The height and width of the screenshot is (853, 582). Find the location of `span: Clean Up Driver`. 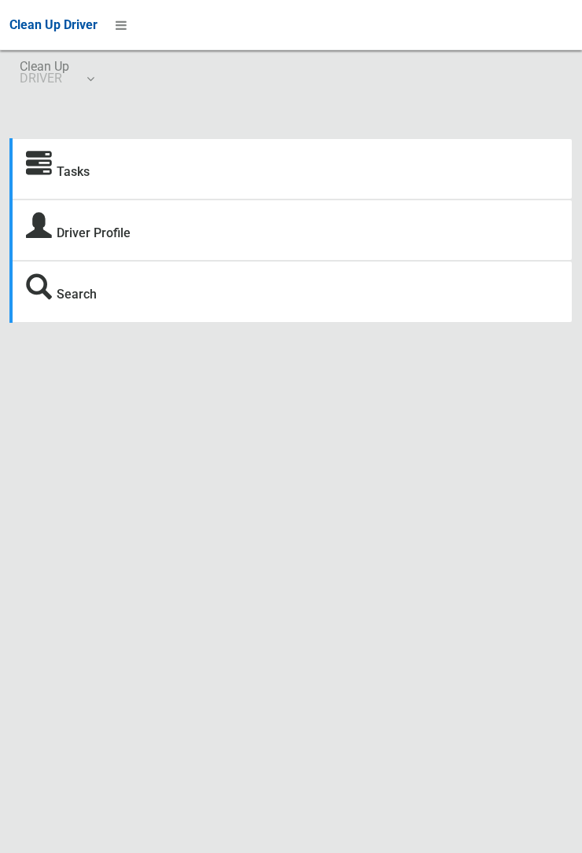

span: Clean Up Driver is located at coordinates (53, 24).